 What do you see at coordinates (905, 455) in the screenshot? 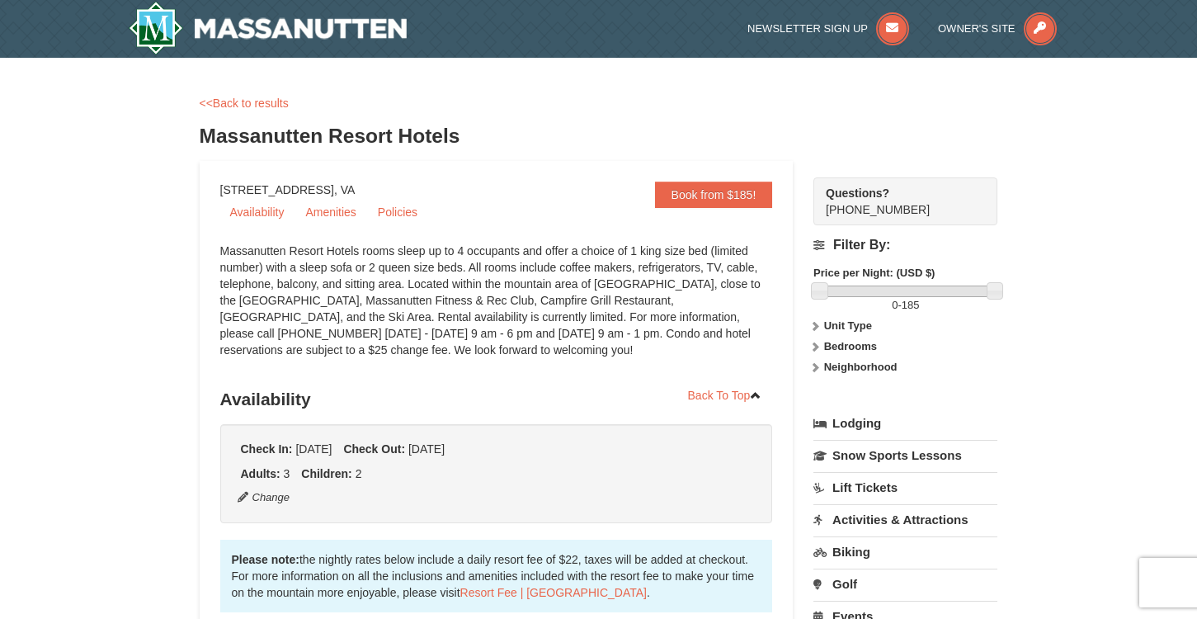
I see `a: Snow Sports Lessons` at bounding box center [905, 455].